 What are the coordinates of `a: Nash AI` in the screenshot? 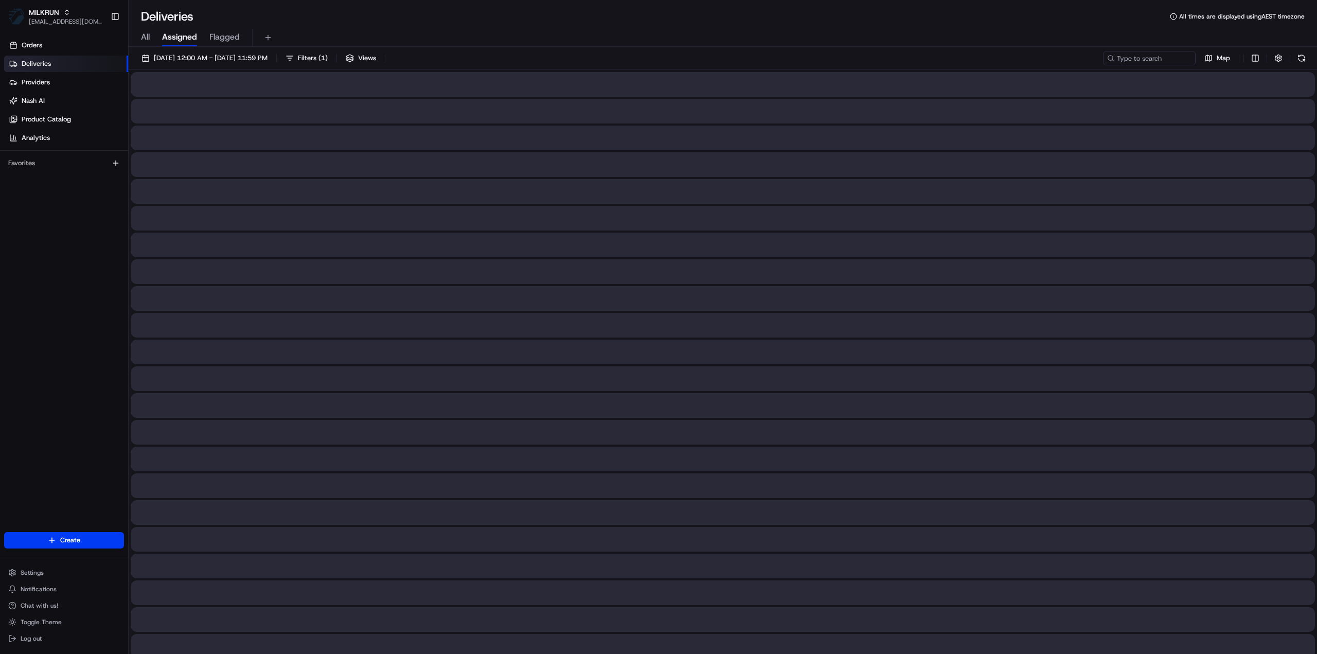 It's located at (66, 101).